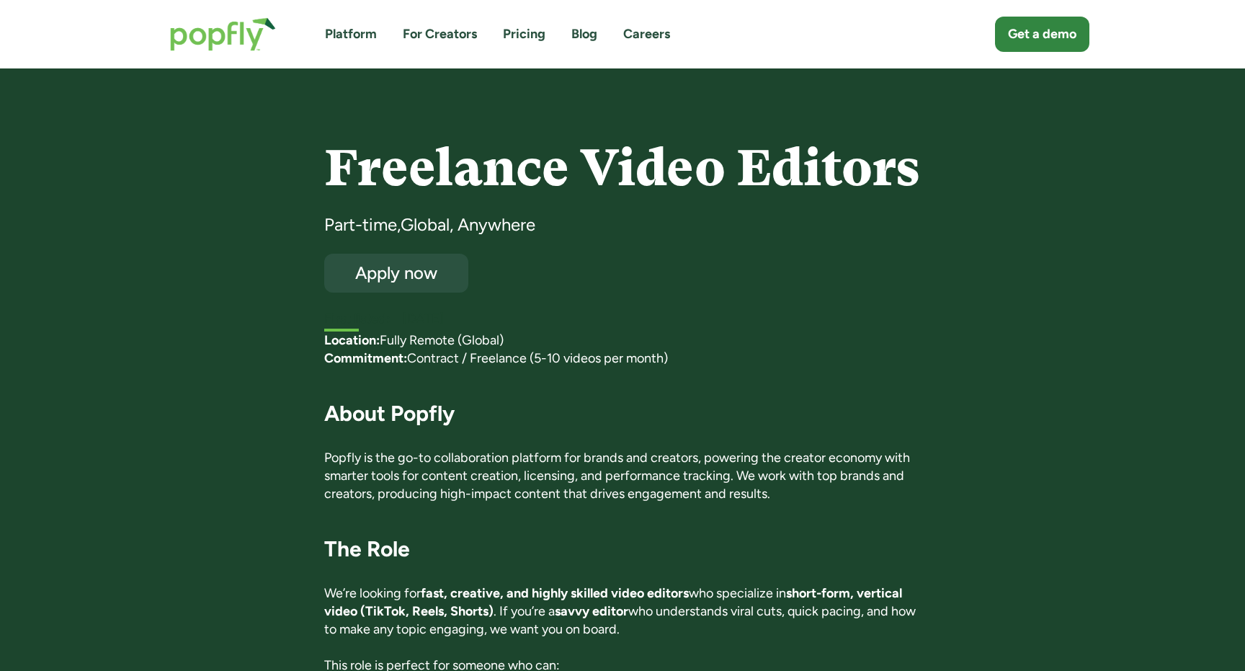  What do you see at coordinates (440, 34) in the screenshot?
I see `a: For Creators` at bounding box center [440, 34].